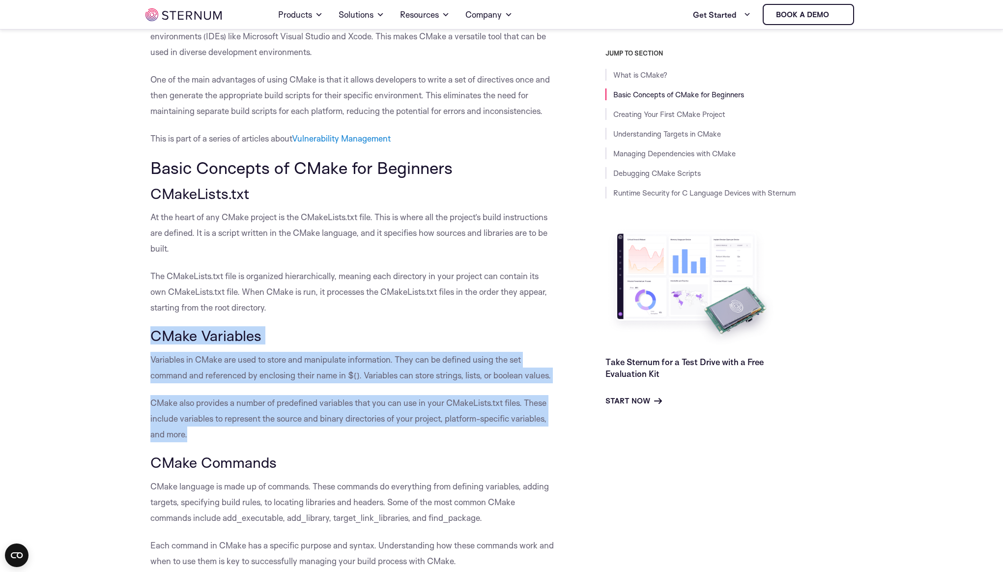  I want to click on a: Resources, so click(424, 15).